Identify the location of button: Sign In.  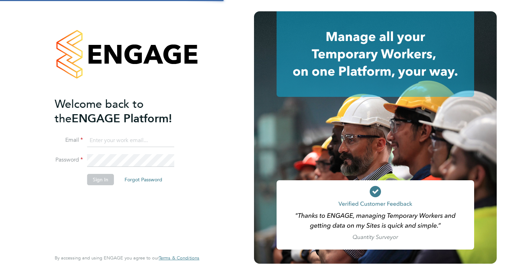
(101, 179).